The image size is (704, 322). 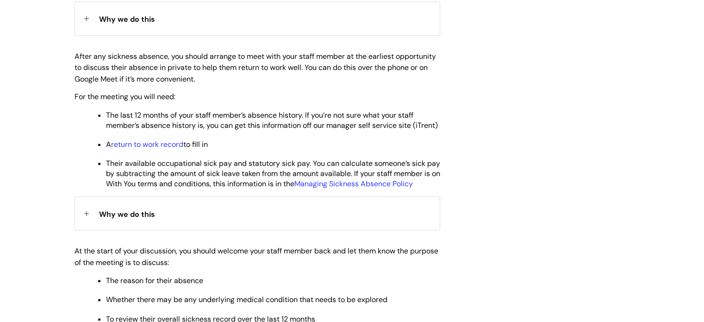 I want to click on span: After any sickness absence, you should arrange to meet with your staff member at the earliest opp..., so click(x=255, y=68).